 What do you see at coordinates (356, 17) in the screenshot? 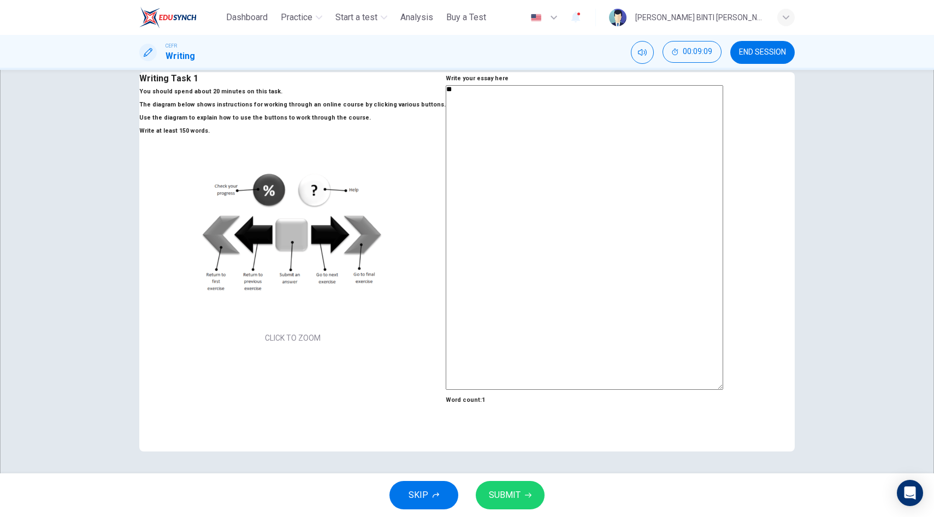
I see `span: Start a test` at bounding box center [356, 17].